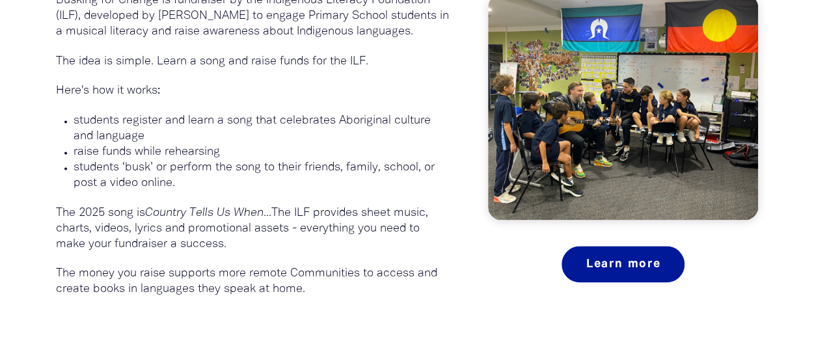  Describe the element at coordinates (261, 152) in the screenshot. I see `p: raise funds while rehearsing` at that location.